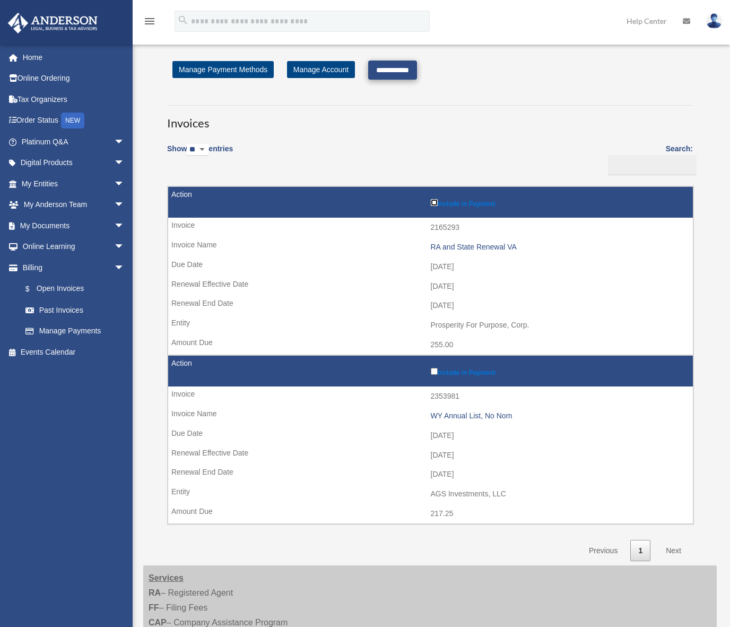 The image size is (730, 627). Describe the element at coordinates (150, 23) in the screenshot. I see `a: menu` at that location.